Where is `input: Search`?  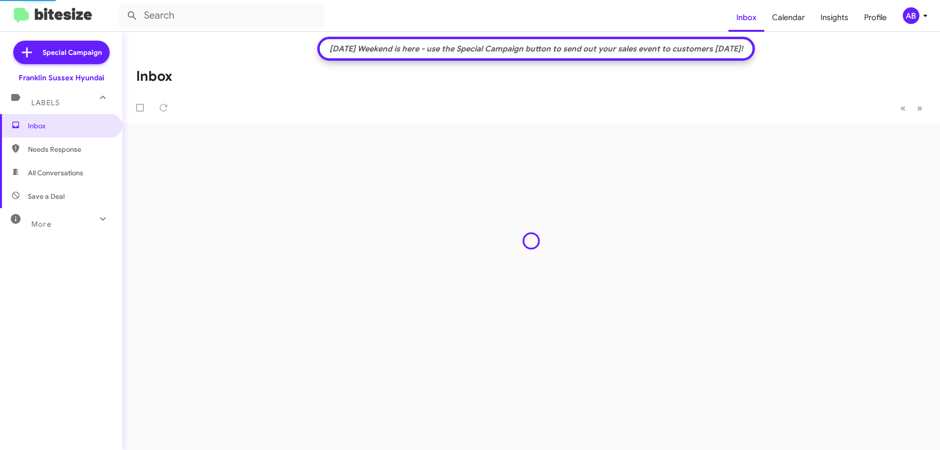 input: Search is located at coordinates (221, 16).